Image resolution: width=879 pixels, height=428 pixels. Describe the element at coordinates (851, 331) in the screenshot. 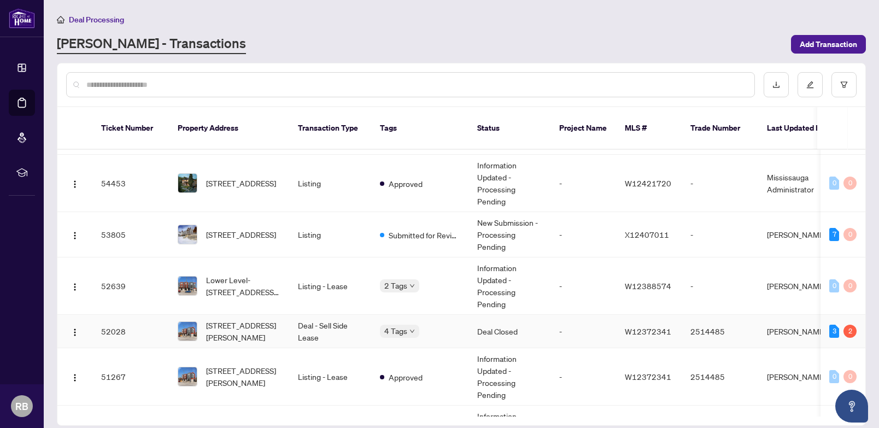

I see `div: 2` at that location.